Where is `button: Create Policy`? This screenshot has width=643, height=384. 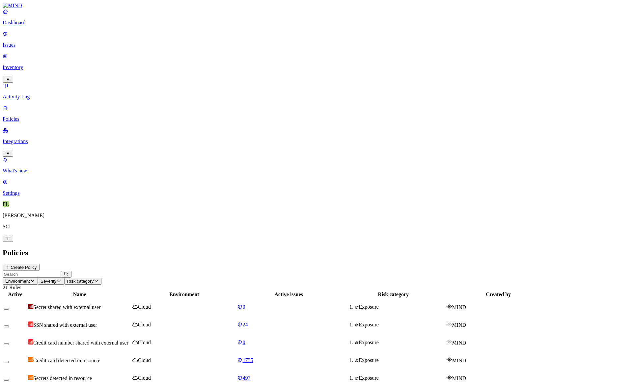
button: Create Policy is located at coordinates (21, 267).